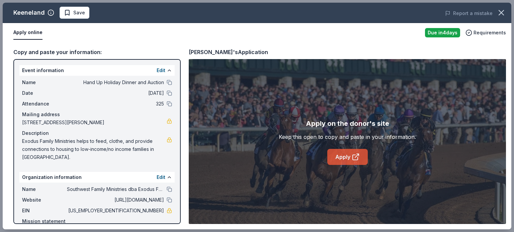 The height and width of the screenshot is (232, 514). I want to click on span: Attendance, so click(44, 104).